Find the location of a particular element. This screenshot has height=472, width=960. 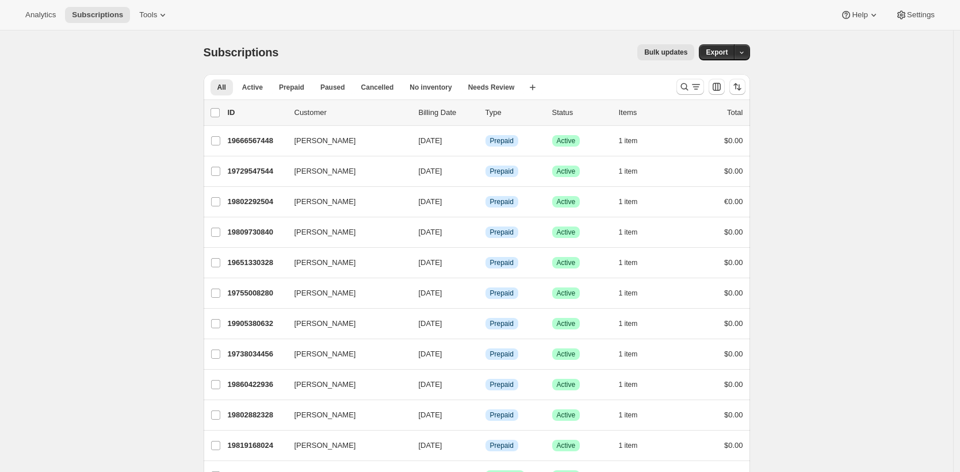

button: Customize table column order and visibility is located at coordinates (717, 87).